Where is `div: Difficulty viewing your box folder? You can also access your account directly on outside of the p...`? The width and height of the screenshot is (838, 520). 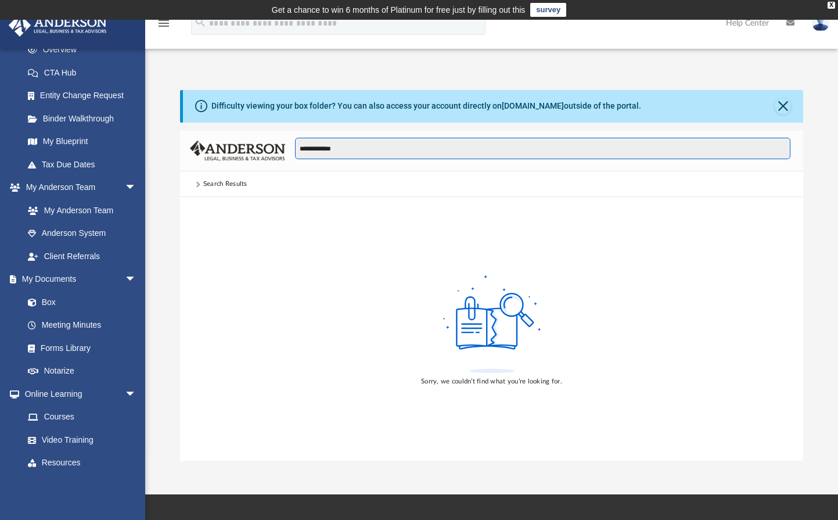
div: Difficulty viewing your box folder? You can also access your account directly on outside of the p... is located at coordinates (426, 106).